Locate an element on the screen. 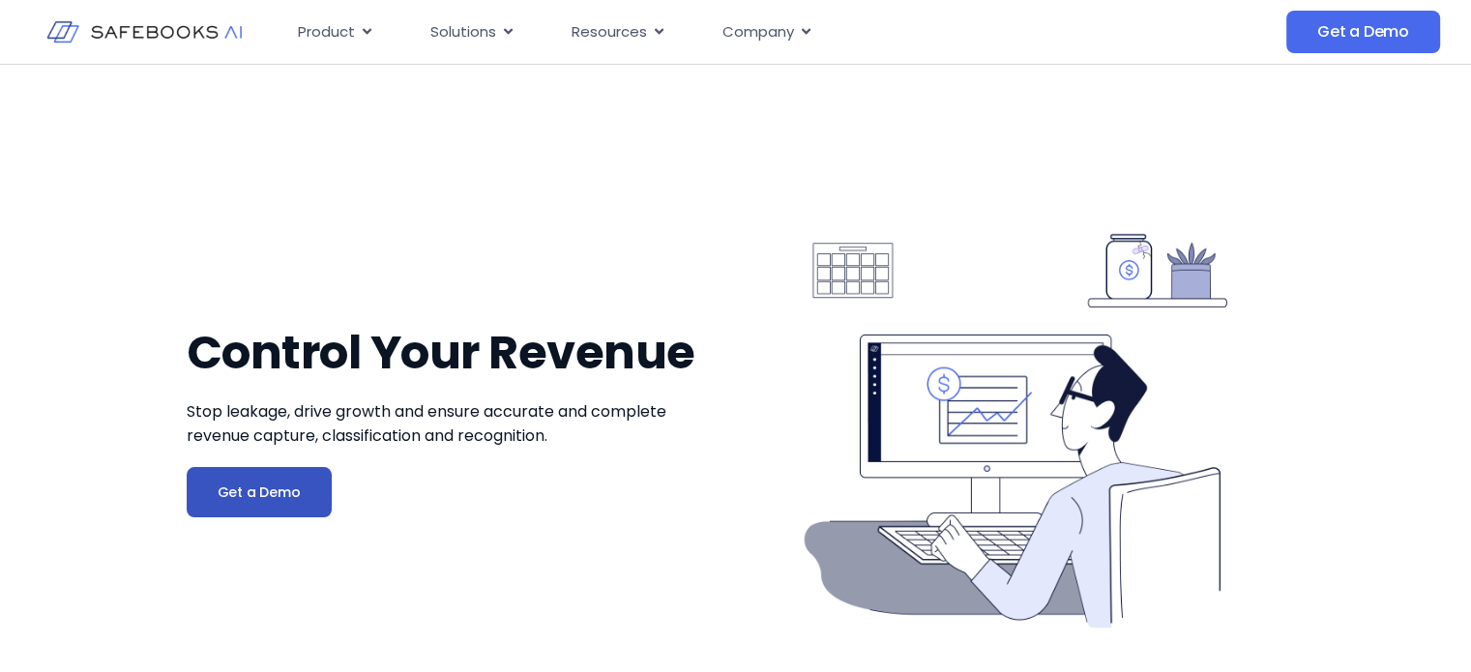 This screenshot has height=672, width=1471. img: Billing 1 is located at coordinates (1015, 431).